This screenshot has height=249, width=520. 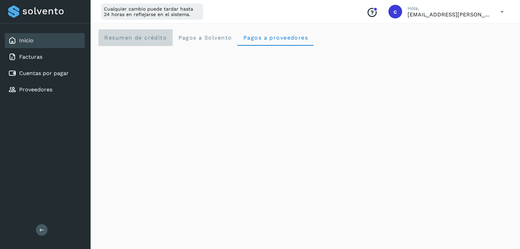 What do you see at coordinates (448, 14) in the screenshot?
I see `p: coral.lorenzo@clgtransportes.com` at bounding box center [448, 14].